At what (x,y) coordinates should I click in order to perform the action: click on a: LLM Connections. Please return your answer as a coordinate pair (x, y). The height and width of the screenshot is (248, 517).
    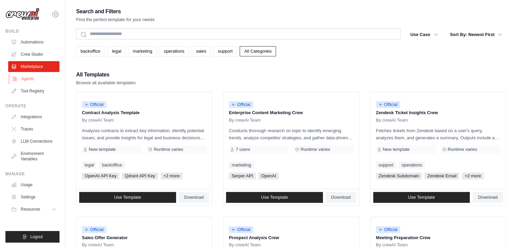
    Looking at the image, I should click on (34, 141).